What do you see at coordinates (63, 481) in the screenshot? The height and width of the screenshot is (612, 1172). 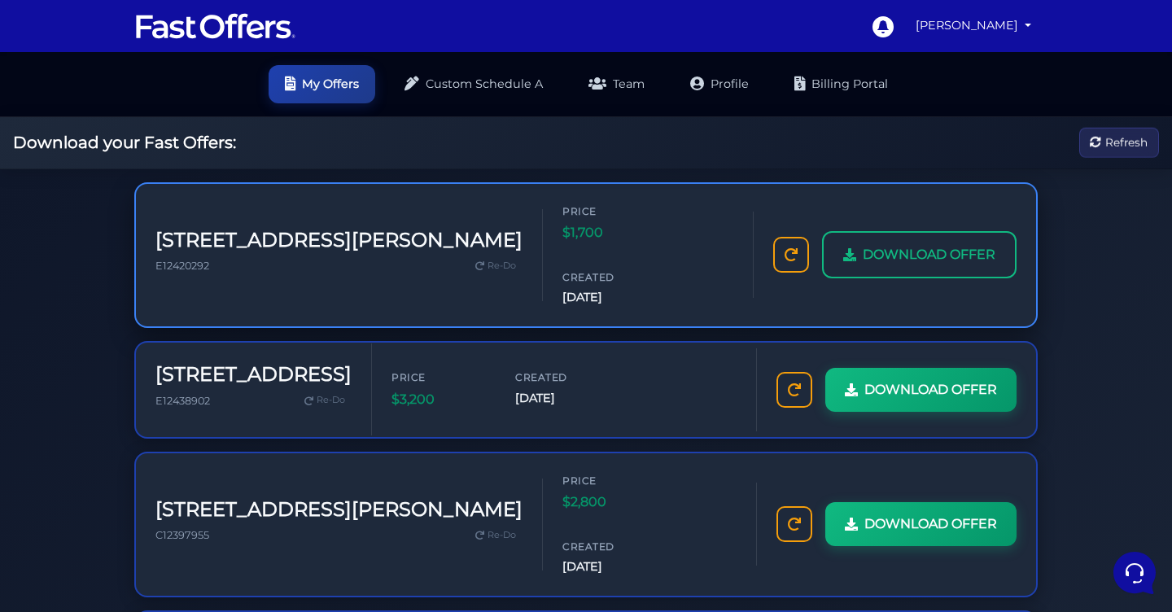 I see `button: Home` at bounding box center [63, 481].